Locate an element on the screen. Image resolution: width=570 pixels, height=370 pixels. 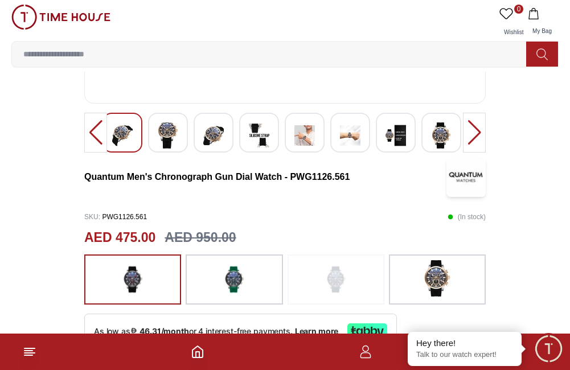
h3: Quantum Men's Chronograph Gun Dial Watch - PWG1126.561 is located at coordinates (265, 177).